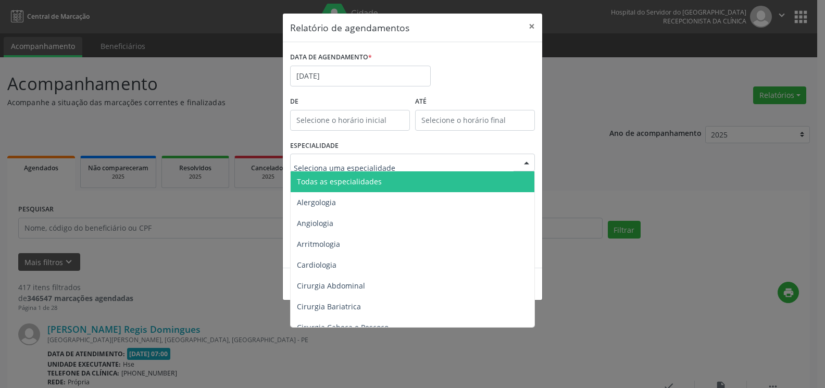 The width and height of the screenshot is (825, 388). I want to click on input: Selecione uma data ou intervalo, so click(361, 76).